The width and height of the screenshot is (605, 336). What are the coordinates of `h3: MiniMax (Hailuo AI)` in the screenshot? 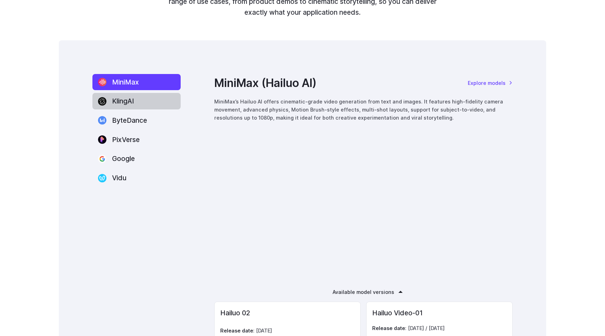 It's located at (265, 83).